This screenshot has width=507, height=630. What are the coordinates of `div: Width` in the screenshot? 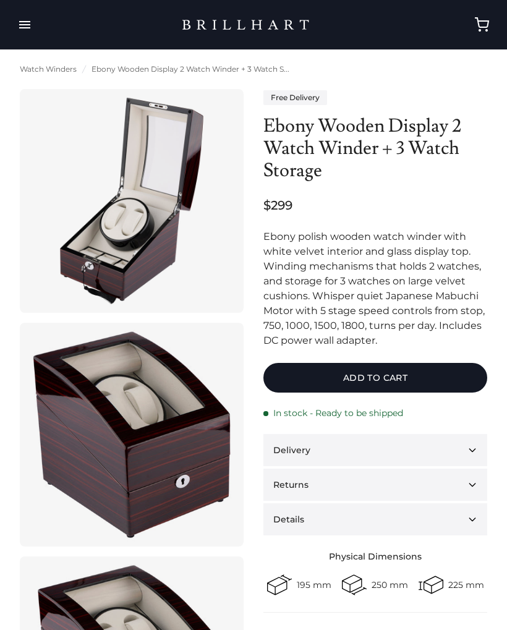 It's located at (280, 585).